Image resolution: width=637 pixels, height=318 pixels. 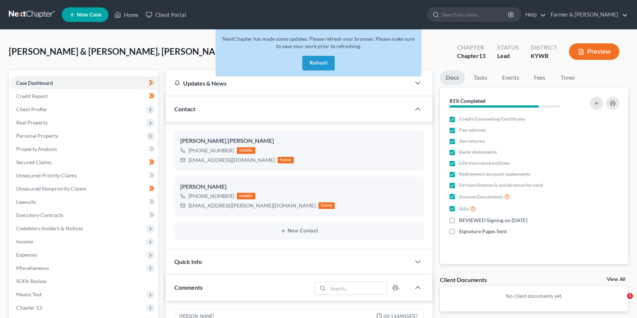 What do you see at coordinates (89, 15) in the screenshot?
I see `span: New Case` at bounding box center [89, 15].